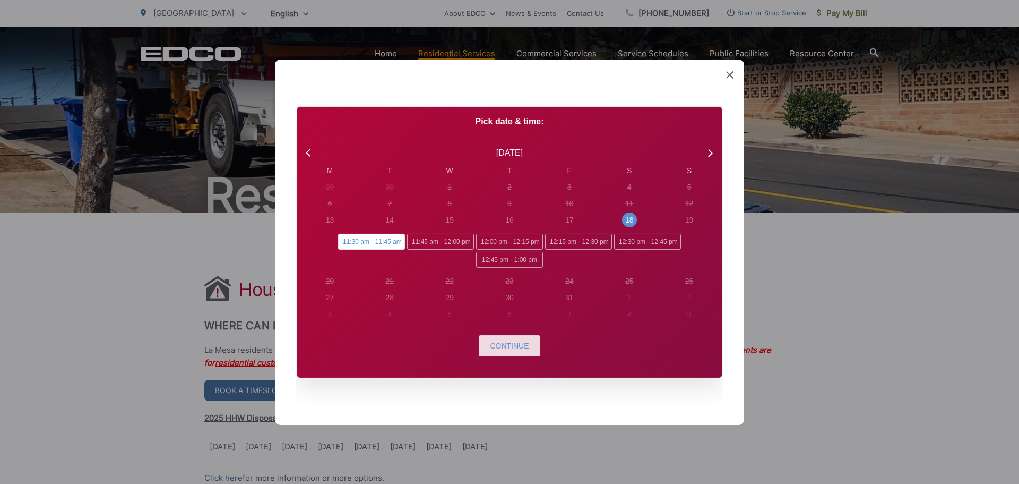  Describe the element at coordinates (510, 281) in the screenshot. I see `div: 23` at that location.